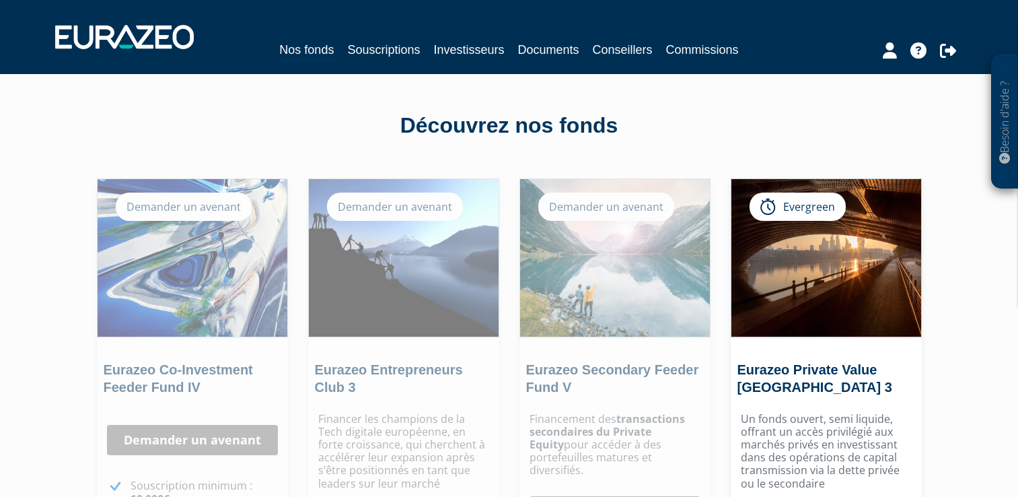 Image resolution: width=1018 pixels, height=497 pixels. What do you see at coordinates (192, 440) in the screenshot?
I see `a: Demander un avenant` at bounding box center [192, 440].